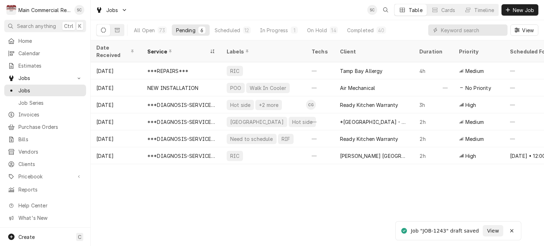  What do you see at coordinates (50, 218) in the screenshot?
I see `span: What's New` at bounding box center [50, 218].